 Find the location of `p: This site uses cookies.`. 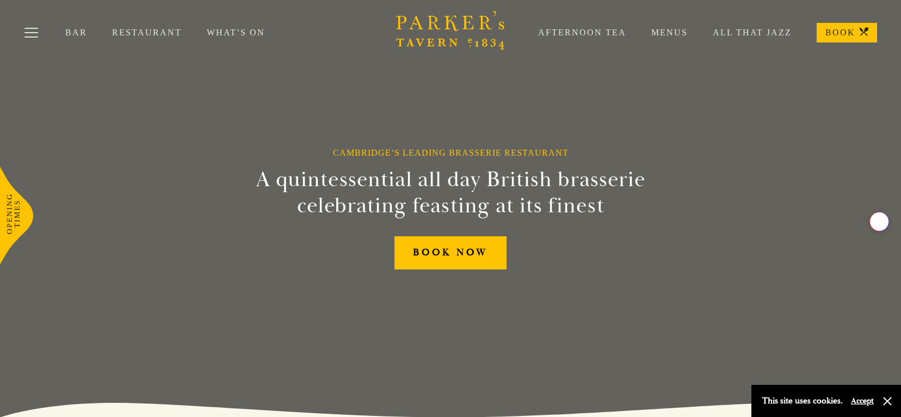

p: This site uses cookies. is located at coordinates (802, 400).